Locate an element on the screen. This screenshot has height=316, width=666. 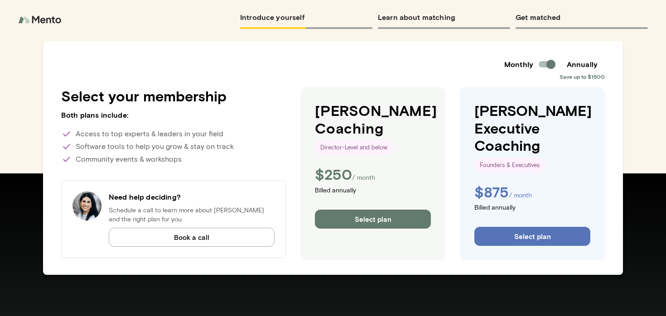
p: Access to top experts & leaders in your field is located at coordinates (173, 134).